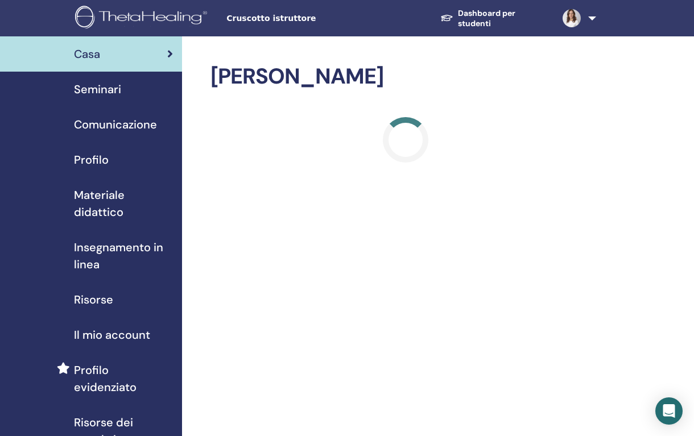  What do you see at coordinates (91, 160) in the screenshot?
I see `span: Profilo` at bounding box center [91, 160].